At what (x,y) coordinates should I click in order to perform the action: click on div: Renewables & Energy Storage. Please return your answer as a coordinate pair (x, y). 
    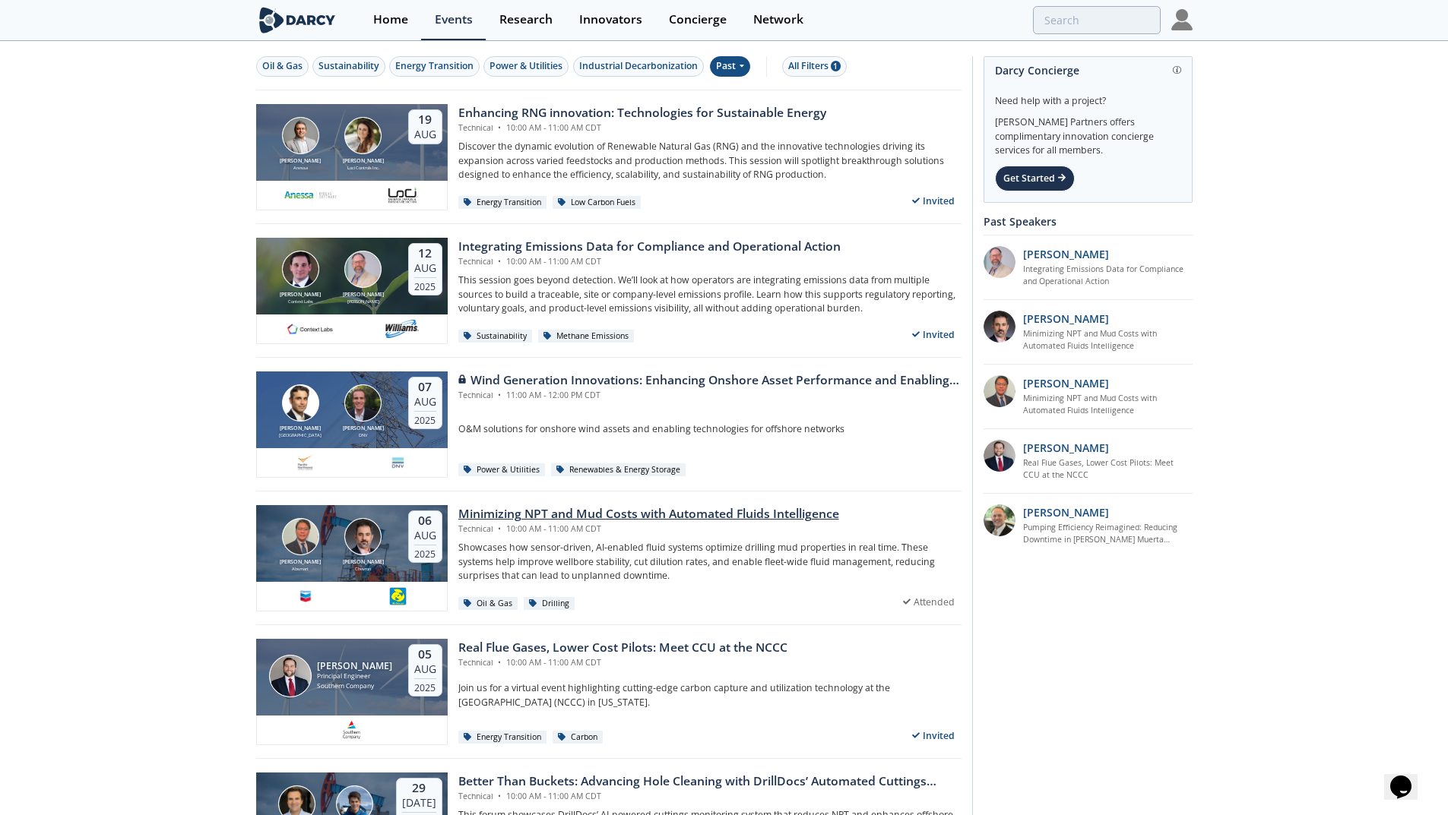
    Looking at the image, I should click on (619, 470).